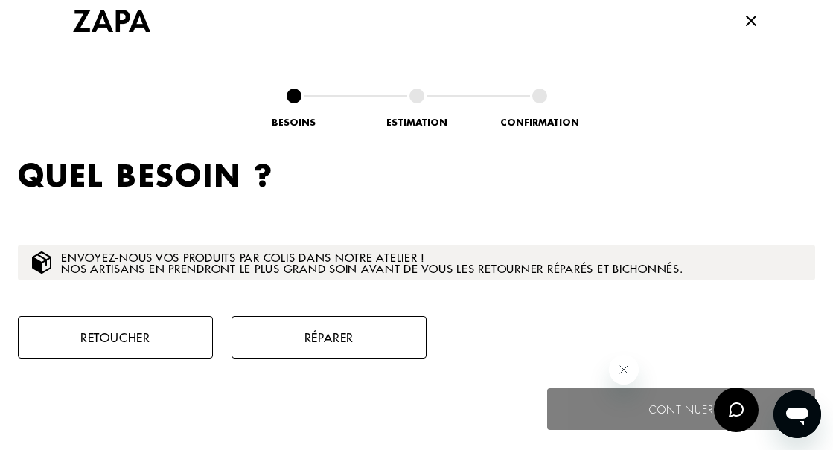 The height and width of the screenshot is (450, 833). Describe the element at coordinates (112, 21) in the screenshot. I see `img: Logo Zapa by Tilli` at that location.